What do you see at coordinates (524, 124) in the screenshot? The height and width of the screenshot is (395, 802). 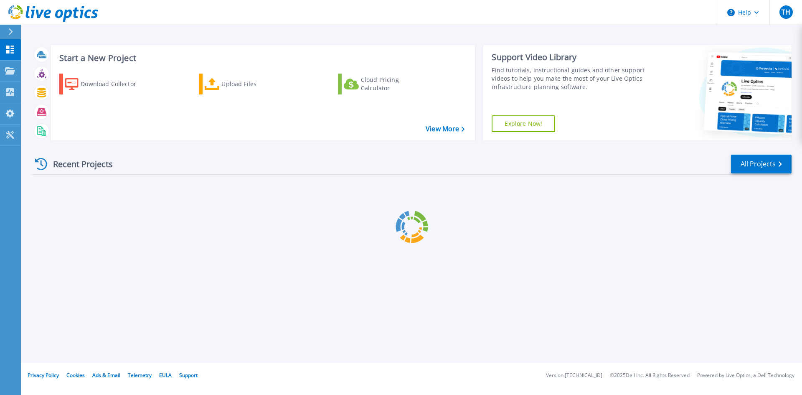 I see `a: Explore Now!` at bounding box center [524, 124].